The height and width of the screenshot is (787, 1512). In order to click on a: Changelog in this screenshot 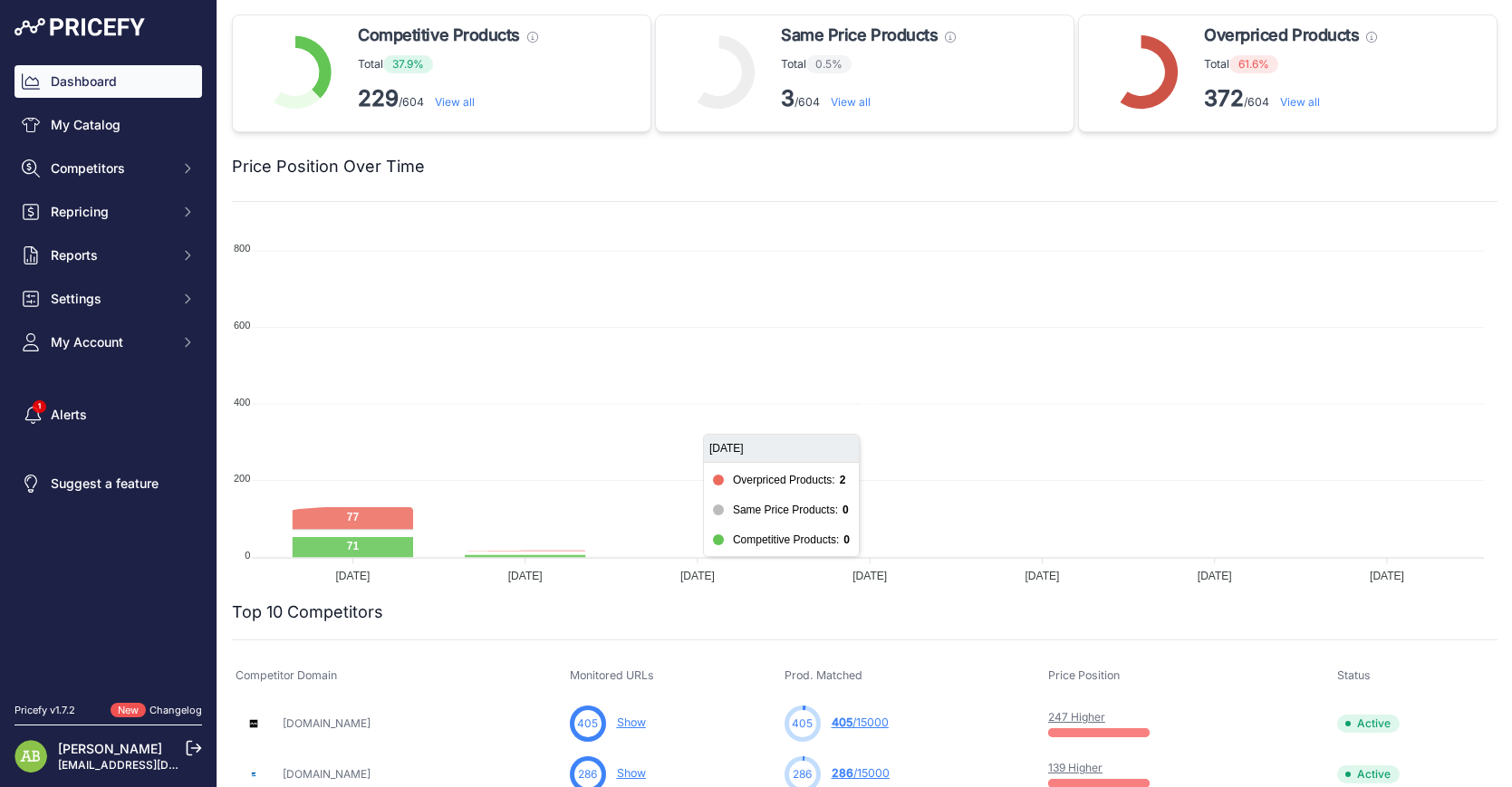, I will do `click(176, 710)`.